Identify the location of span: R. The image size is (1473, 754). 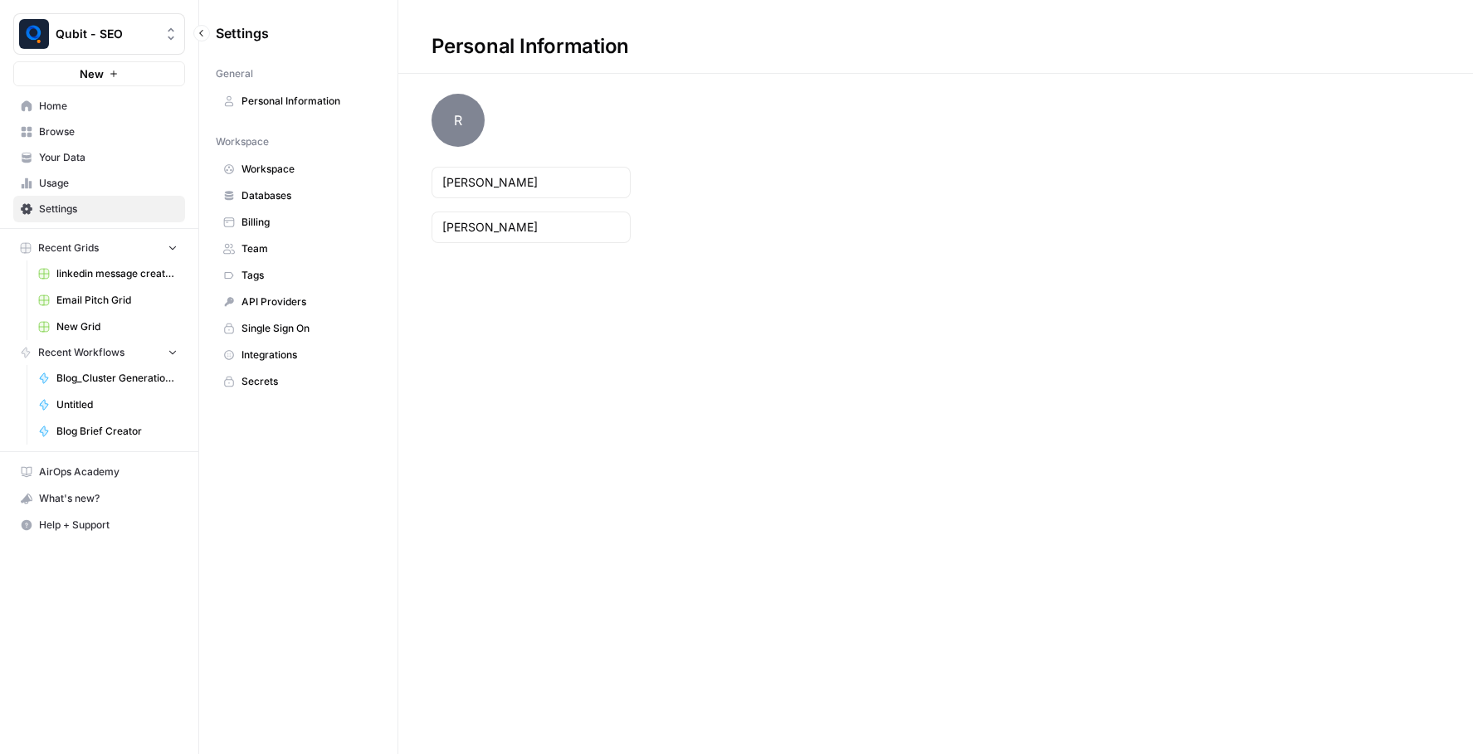
(458, 120).